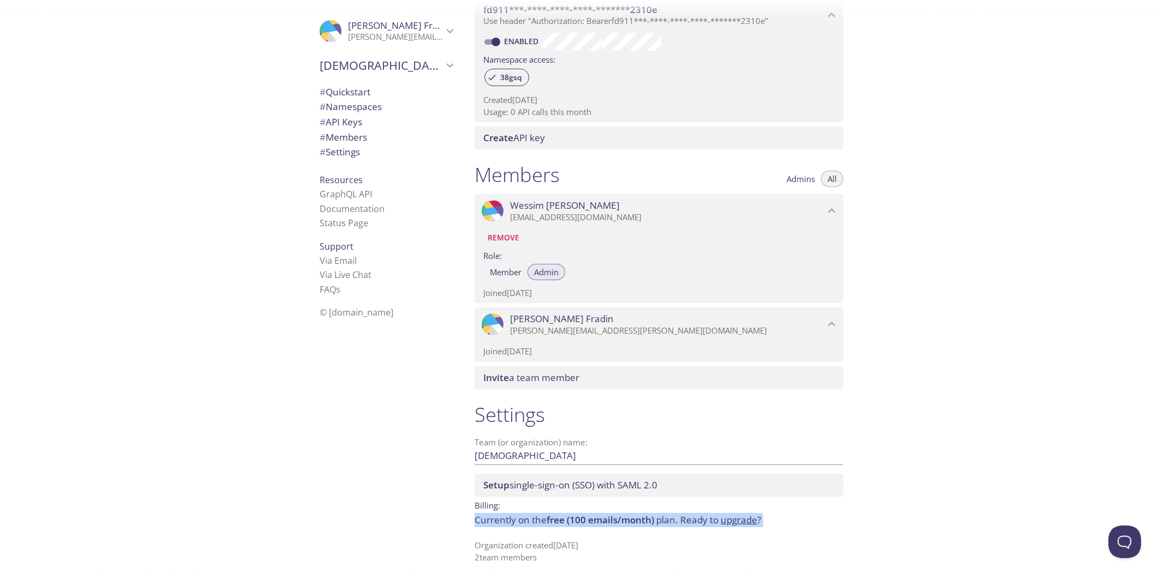 The width and height of the screenshot is (1163, 580). What do you see at coordinates (507, 77) in the screenshot?
I see `div: 38gsq` at bounding box center [507, 77].